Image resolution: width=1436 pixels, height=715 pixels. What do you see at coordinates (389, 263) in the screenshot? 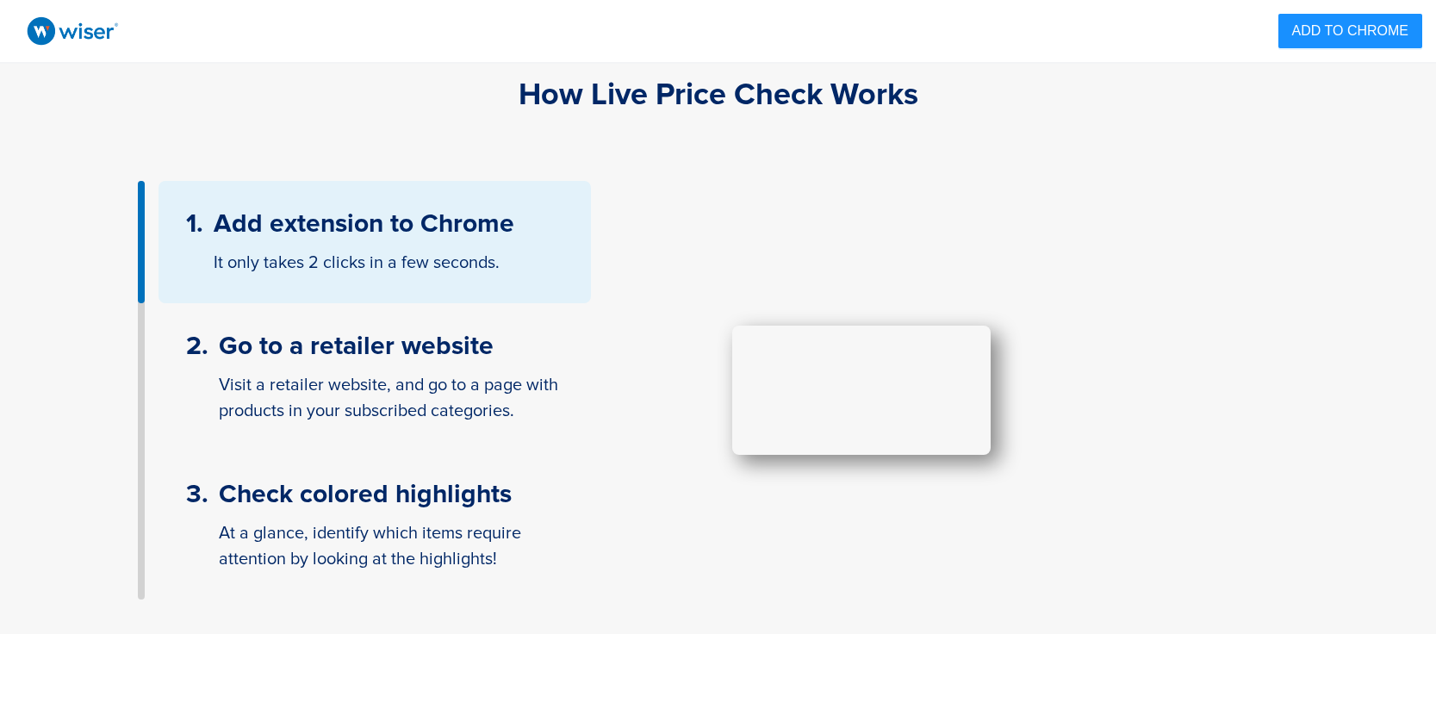
I see `div: It only takes 2 clicks in a few seconds.` at bounding box center [389, 263].